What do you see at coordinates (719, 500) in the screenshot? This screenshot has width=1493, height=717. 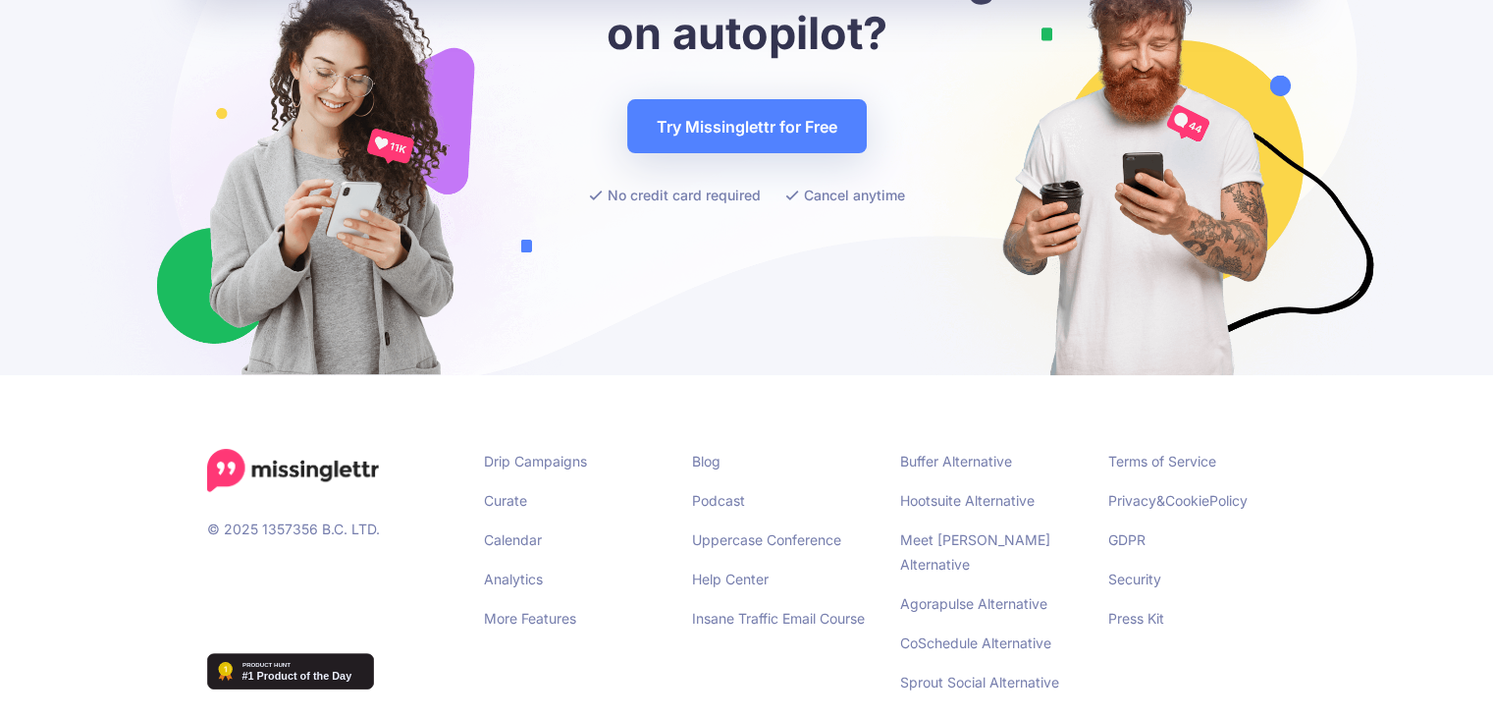 I see `a: Podcast` at bounding box center [719, 500].